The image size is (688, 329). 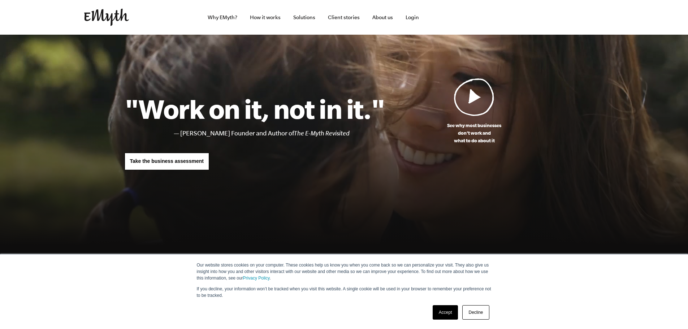 I want to click on p: See why most businesses don't work and what to do about it, so click(x=474, y=133).